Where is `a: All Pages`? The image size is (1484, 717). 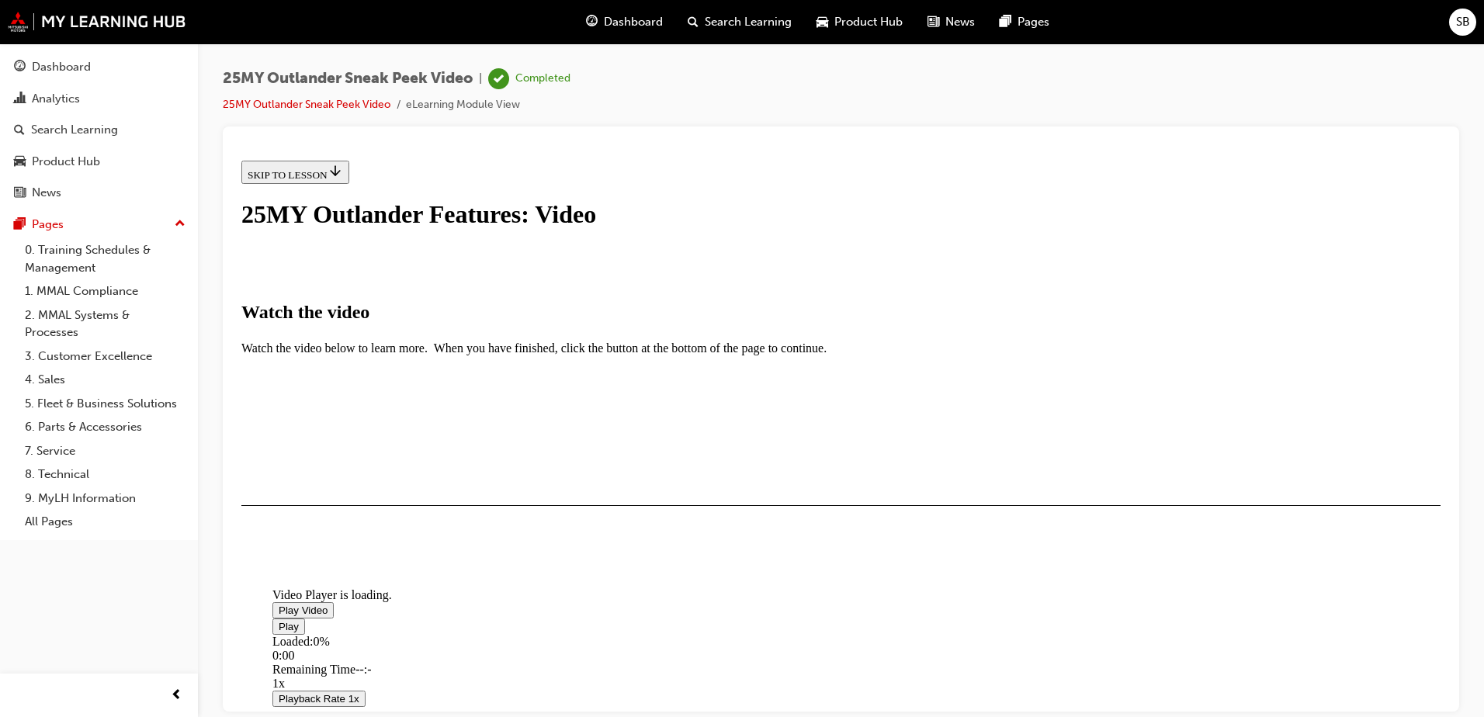 a: All Pages is located at coordinates (105, 522).